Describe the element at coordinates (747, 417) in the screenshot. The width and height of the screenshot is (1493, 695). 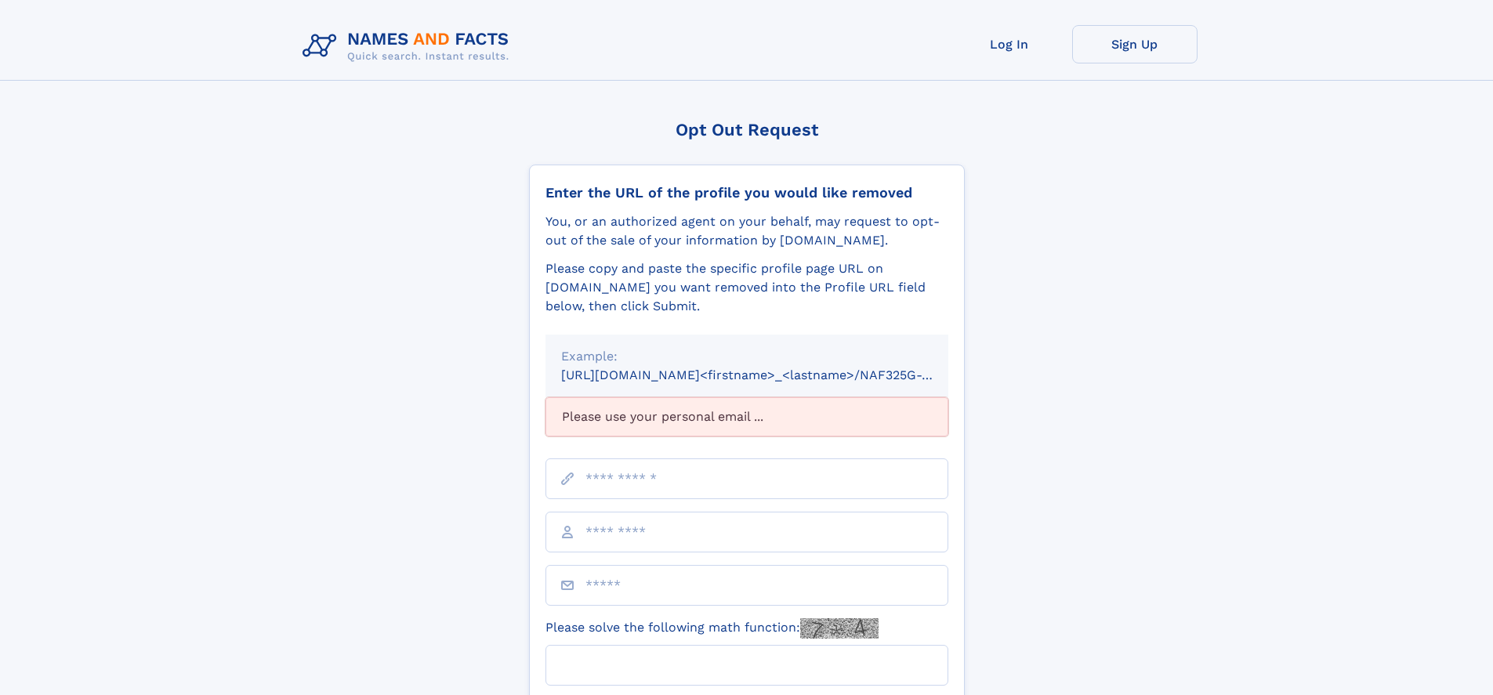
I see `div: Please use your personal email ...` at that location.